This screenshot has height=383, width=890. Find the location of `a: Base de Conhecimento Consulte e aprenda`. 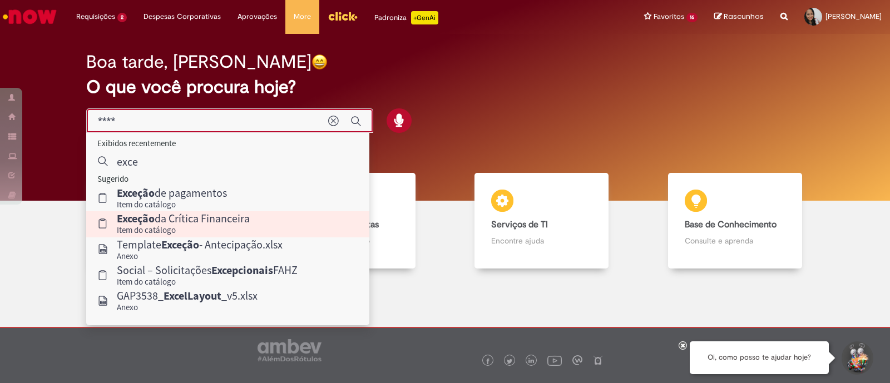

a: Base de Conhecimento Consulte e aprenda is located at coordinates (735, 221).